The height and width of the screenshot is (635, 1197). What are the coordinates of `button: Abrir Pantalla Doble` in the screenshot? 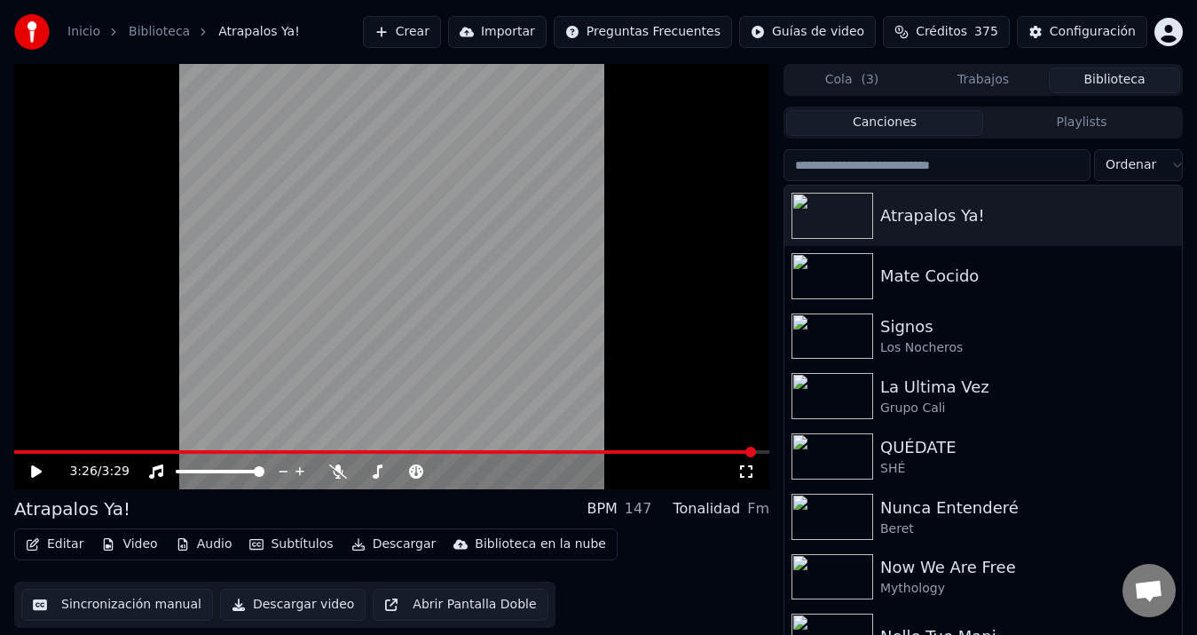 It's located at (460, 604).